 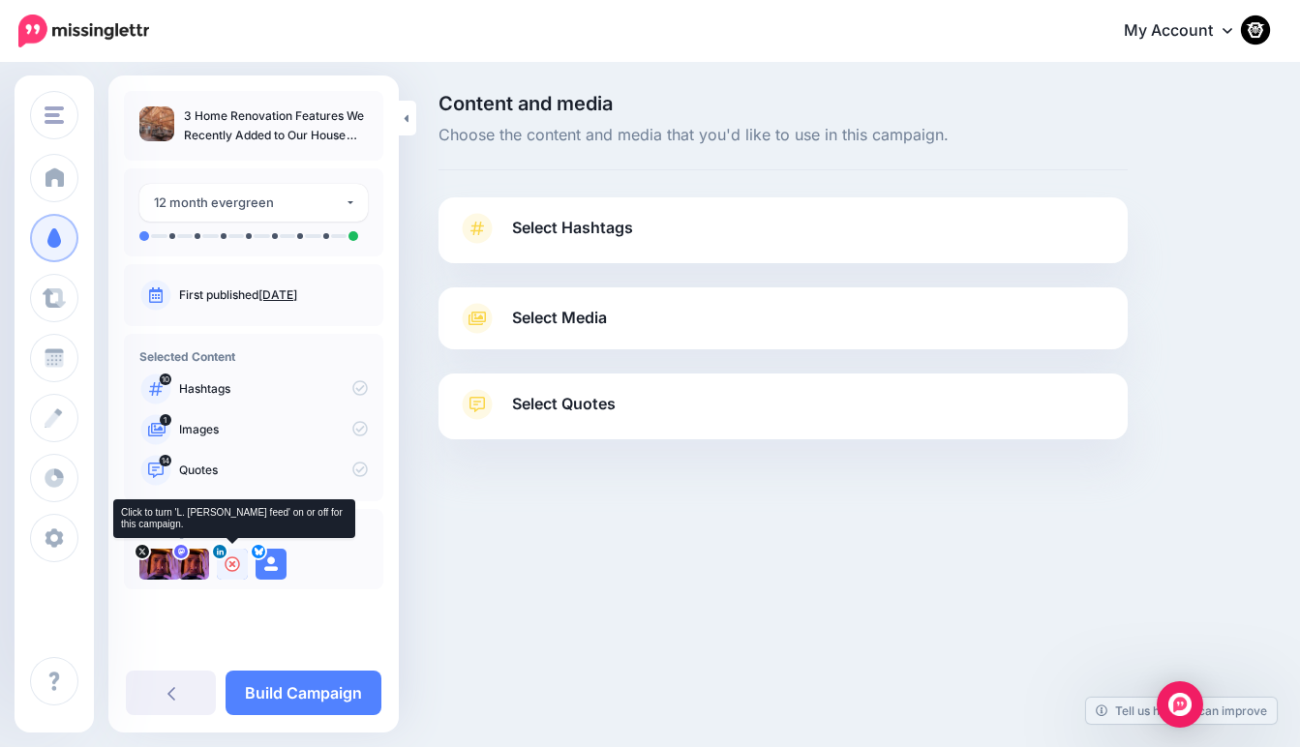 What do you see at coordinates (54, 115) in the screenshot?
I see `img: menu.png` at bounding box center [54, 115].